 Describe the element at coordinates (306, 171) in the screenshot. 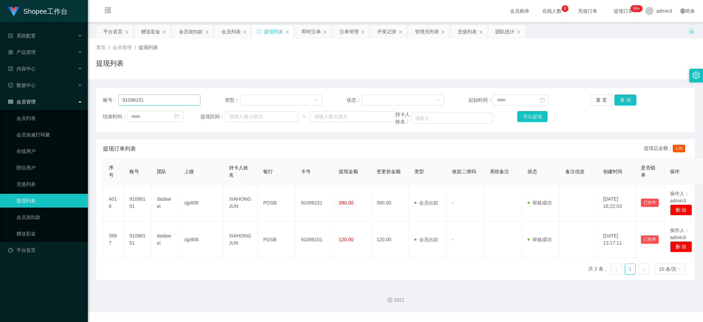

I see `span: 卡号` at that location.